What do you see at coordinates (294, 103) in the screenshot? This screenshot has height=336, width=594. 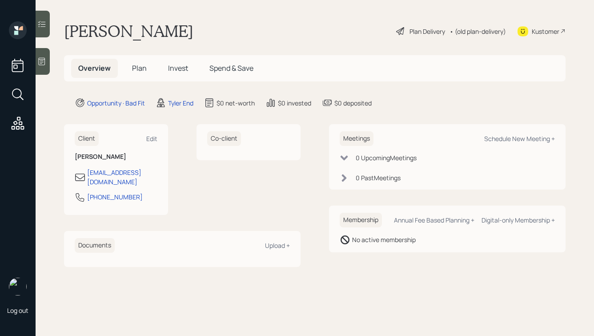 I see `div: $0 invested` at bounding box center [294, 103].